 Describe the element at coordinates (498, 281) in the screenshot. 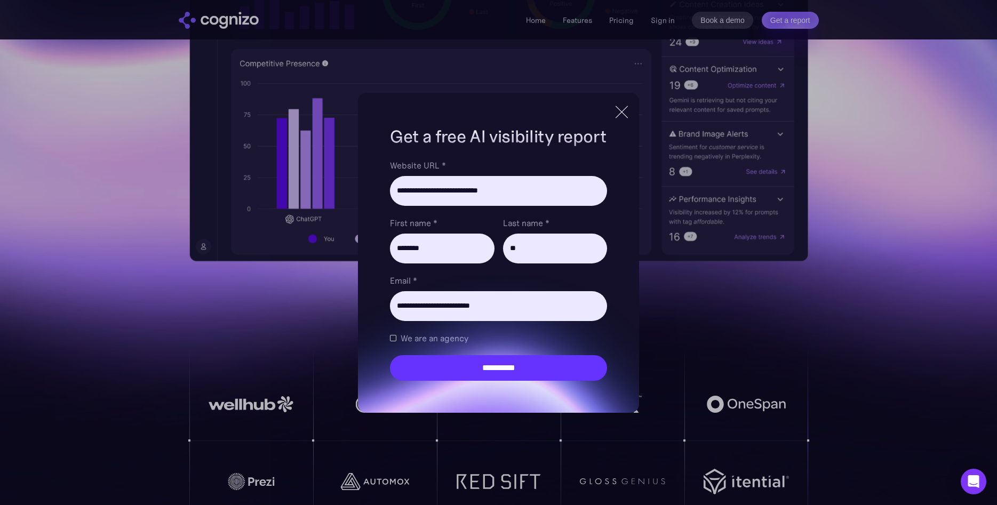

I see `label: Email *` at that location.